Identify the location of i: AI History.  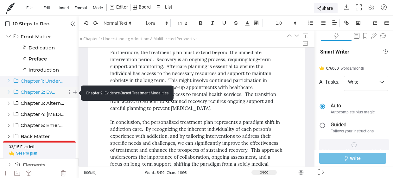
(385, 52).